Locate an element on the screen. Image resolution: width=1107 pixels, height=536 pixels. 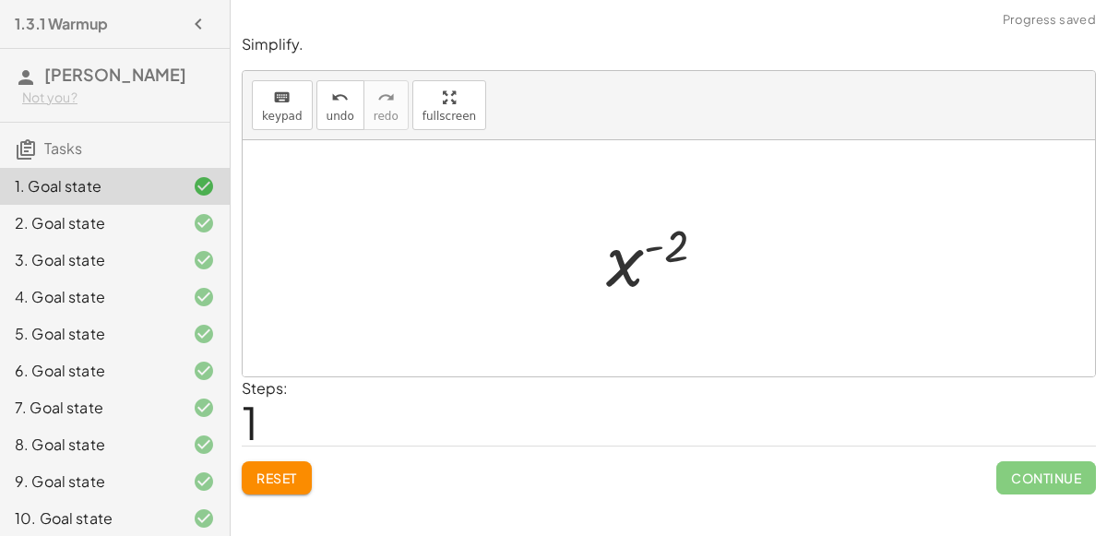
button: keyboardkeypad is located at coordinates (282, 105).